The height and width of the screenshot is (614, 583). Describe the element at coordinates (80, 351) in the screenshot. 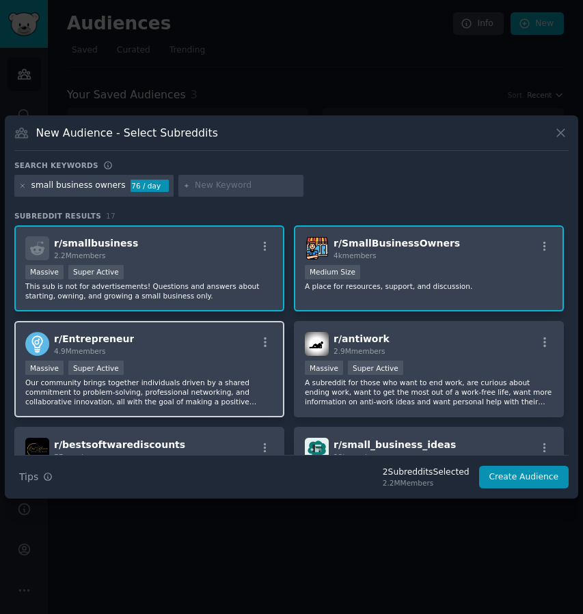

I see `span: 4.9M members` at that location.